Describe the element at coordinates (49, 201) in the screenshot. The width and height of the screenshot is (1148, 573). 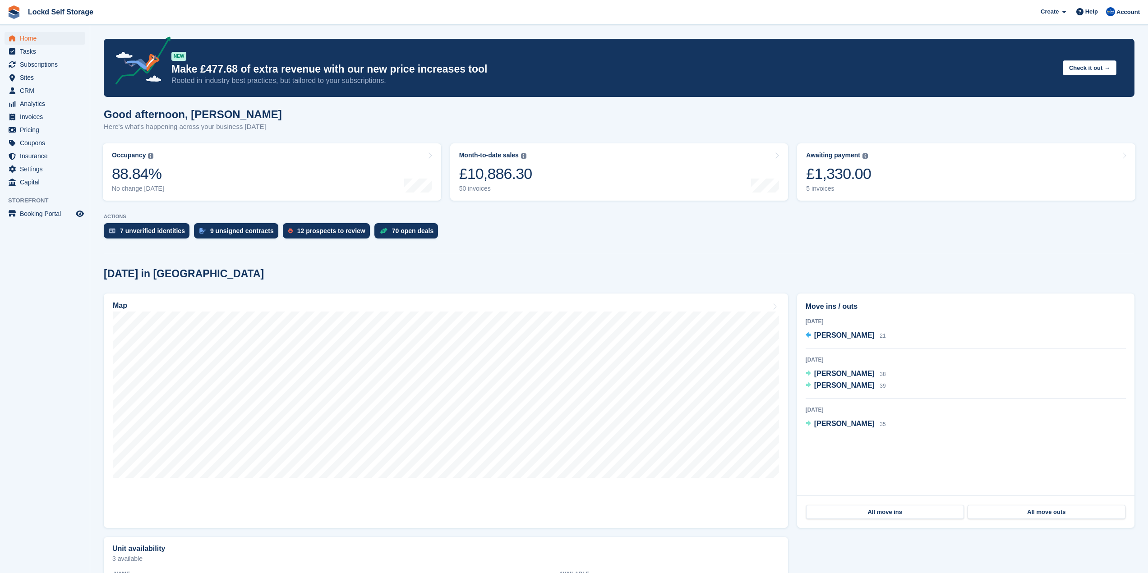
I see `span: Storefront` at that location.